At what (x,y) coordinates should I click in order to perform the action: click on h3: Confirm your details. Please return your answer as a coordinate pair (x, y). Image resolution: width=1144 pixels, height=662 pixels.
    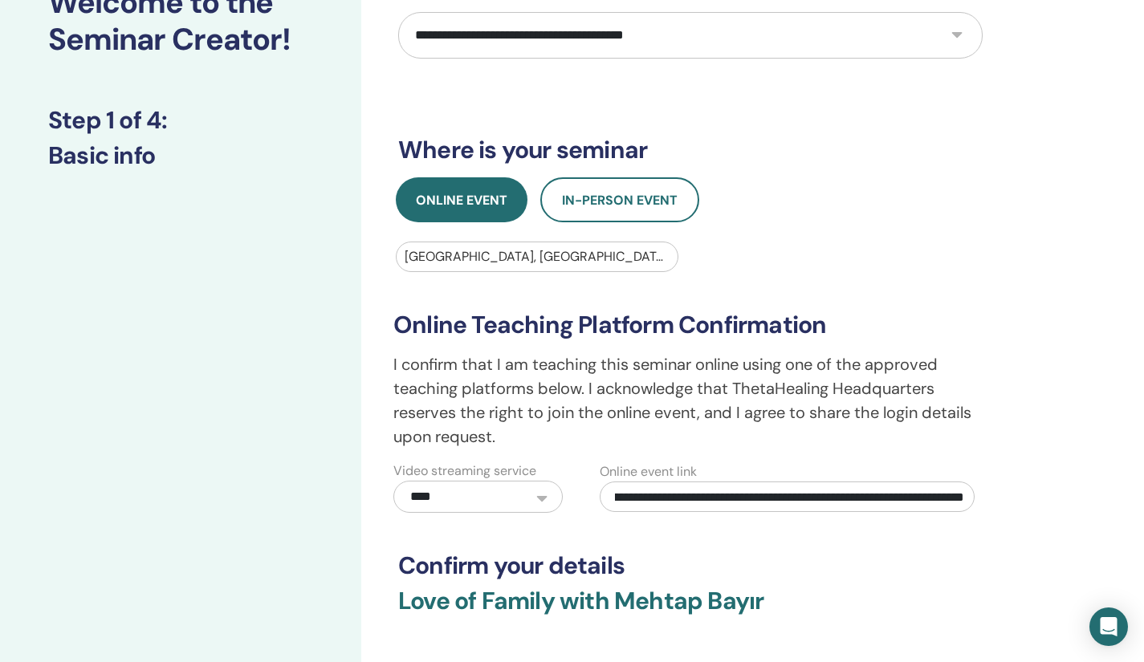
    Looking at the image, I should click on (690, 566).